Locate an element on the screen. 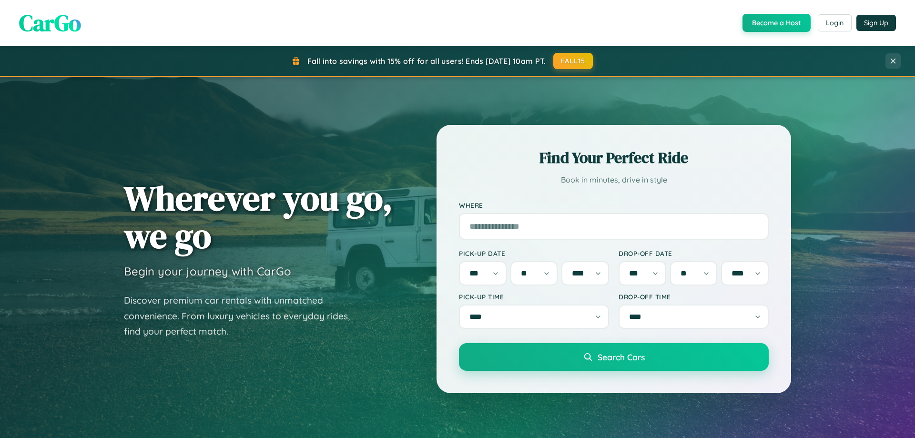 This screenshot has width=915, height=438. button: Sign Up is located at coordinates (876, 23).